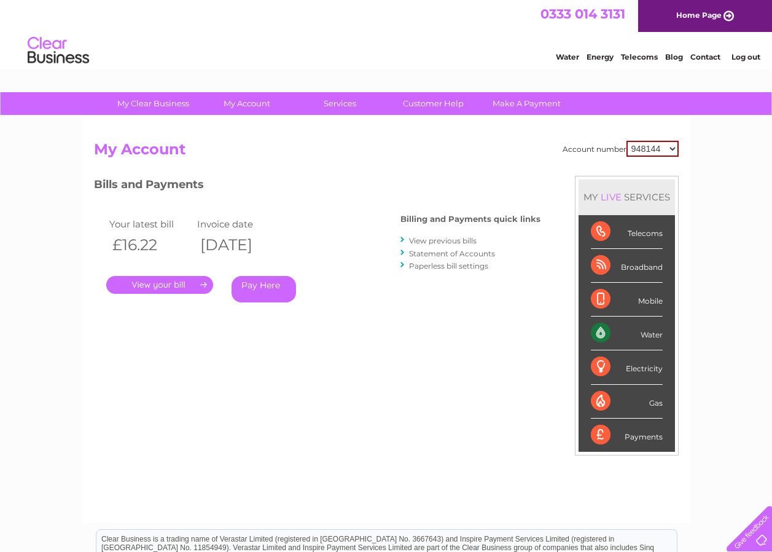  Describe the element at coordinates (746, 57) in the screenshot. I see `a: Log out` at that location.